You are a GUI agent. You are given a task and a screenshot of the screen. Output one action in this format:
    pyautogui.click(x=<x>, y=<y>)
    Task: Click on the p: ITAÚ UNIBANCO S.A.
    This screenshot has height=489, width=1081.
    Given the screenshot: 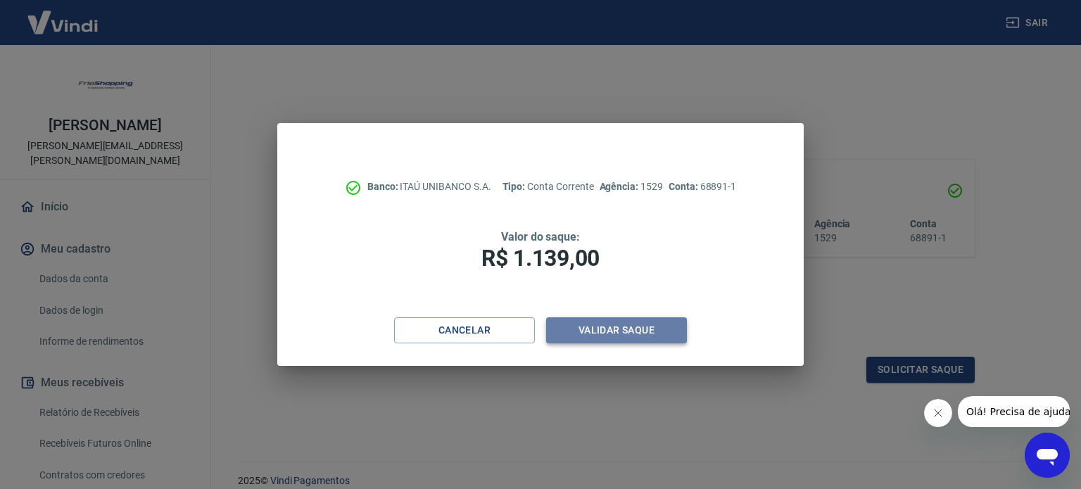 What is the action you would take?
    pyautogui.click(x=429, y=187)
    